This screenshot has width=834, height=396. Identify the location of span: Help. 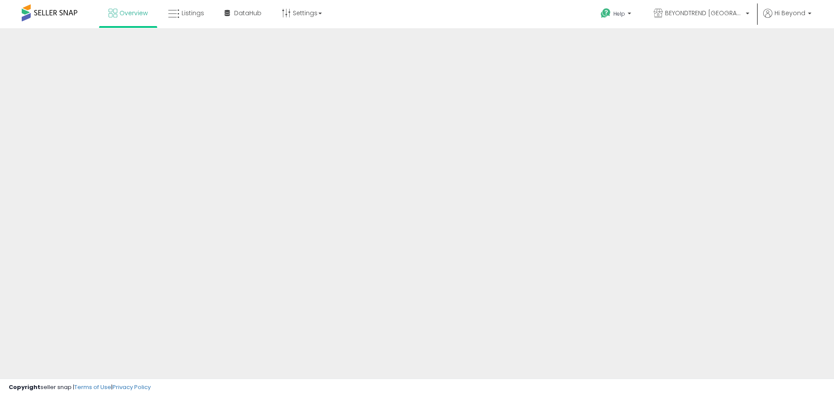
(619, 13).